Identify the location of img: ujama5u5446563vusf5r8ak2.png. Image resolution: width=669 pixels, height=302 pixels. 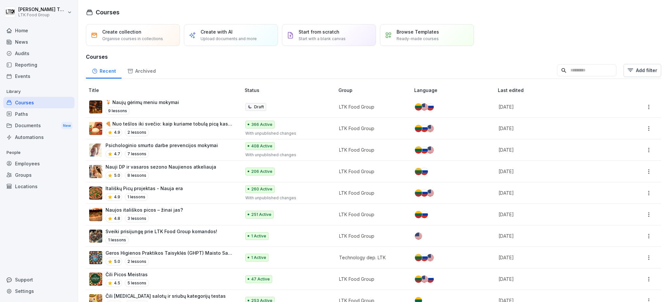
(96, 107).